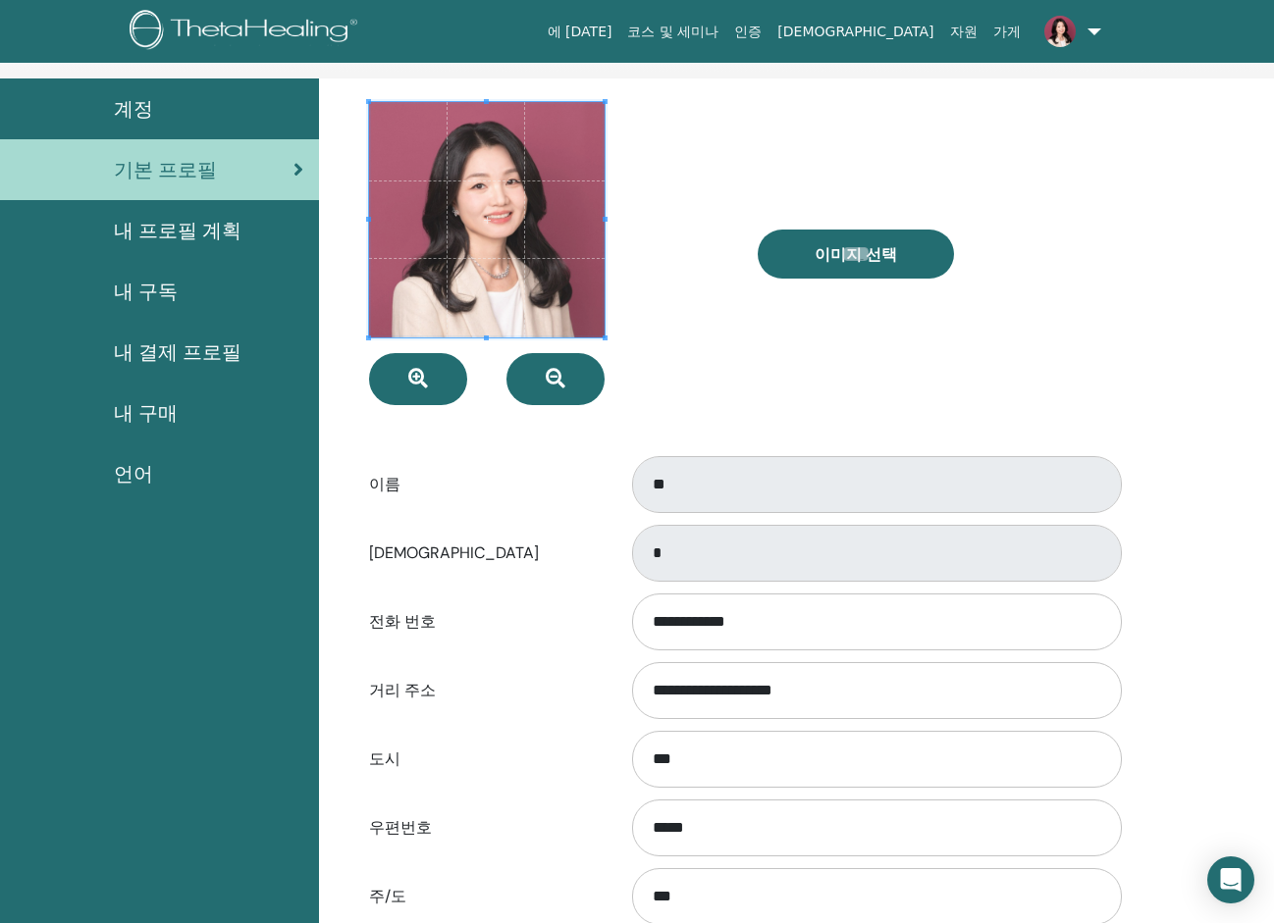 The height and width of the screenshot is (923, 1274). What do you see at coordinates (856, 254) in the screenshot?
I see `input: 이미지 선택` at bounding box center [856, 254].